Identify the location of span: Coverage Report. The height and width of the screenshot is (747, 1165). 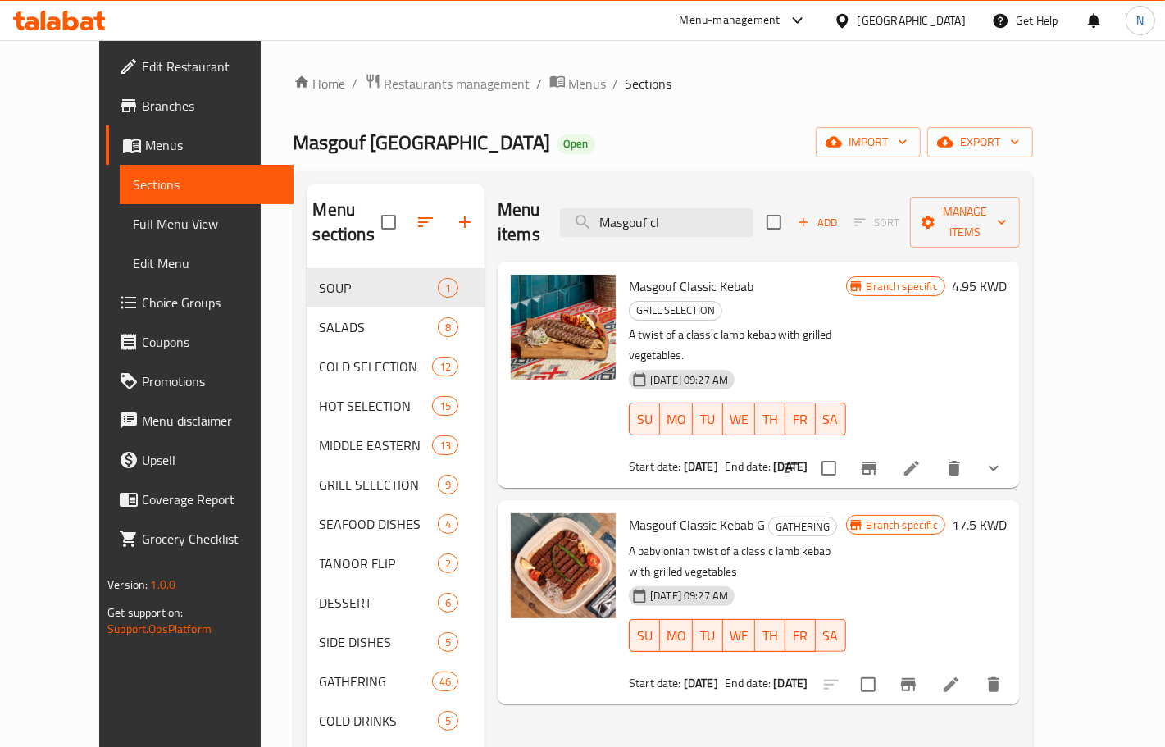
(211, 499).